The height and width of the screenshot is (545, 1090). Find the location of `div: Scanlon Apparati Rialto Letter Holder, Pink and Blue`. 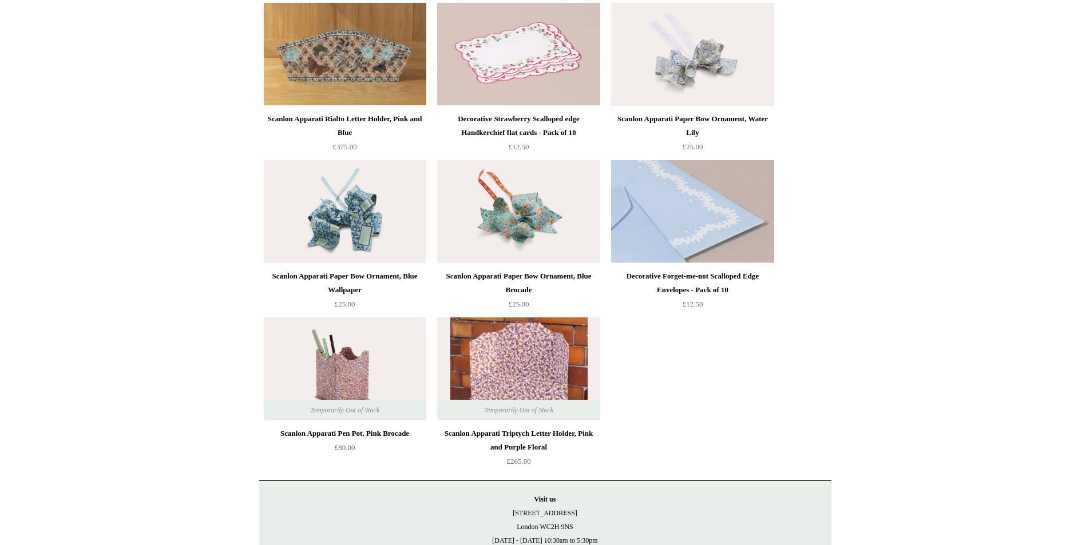

div: Scanlon Apparati Rialto Letter Holder, Pink and Blue is located at coordinates (345, 126).